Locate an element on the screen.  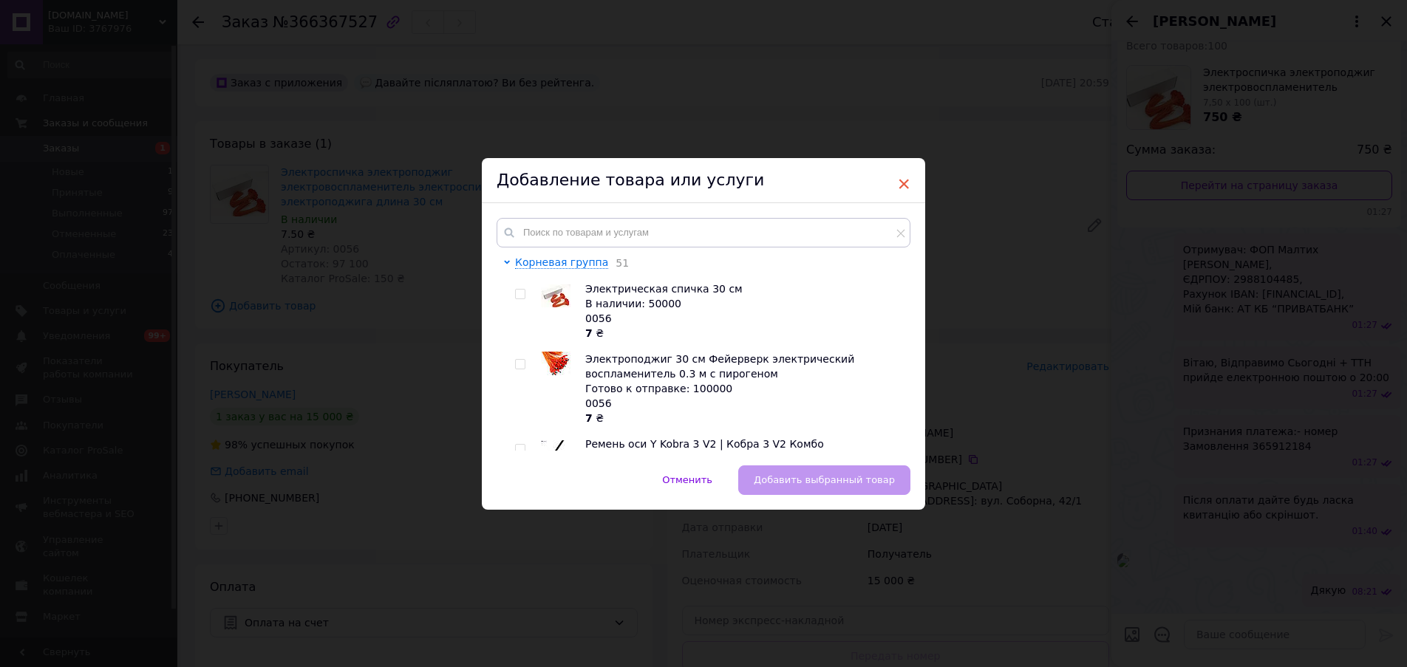
input: Поиск по товарам и услугам is located at coordinates (703, 233).